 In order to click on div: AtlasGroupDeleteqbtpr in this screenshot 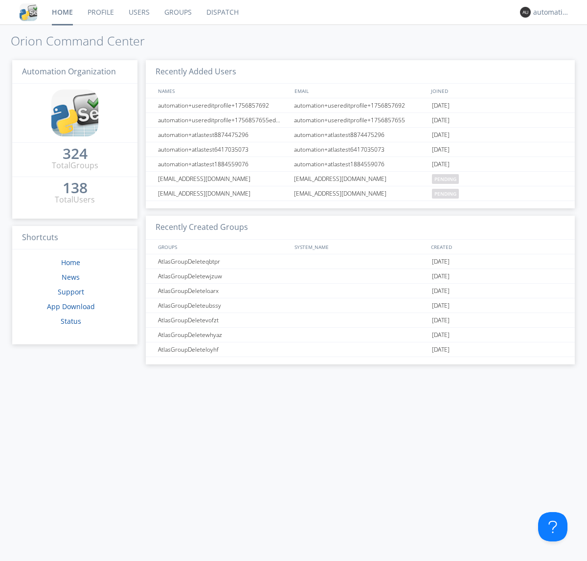, I will do `click(223, 261)`.